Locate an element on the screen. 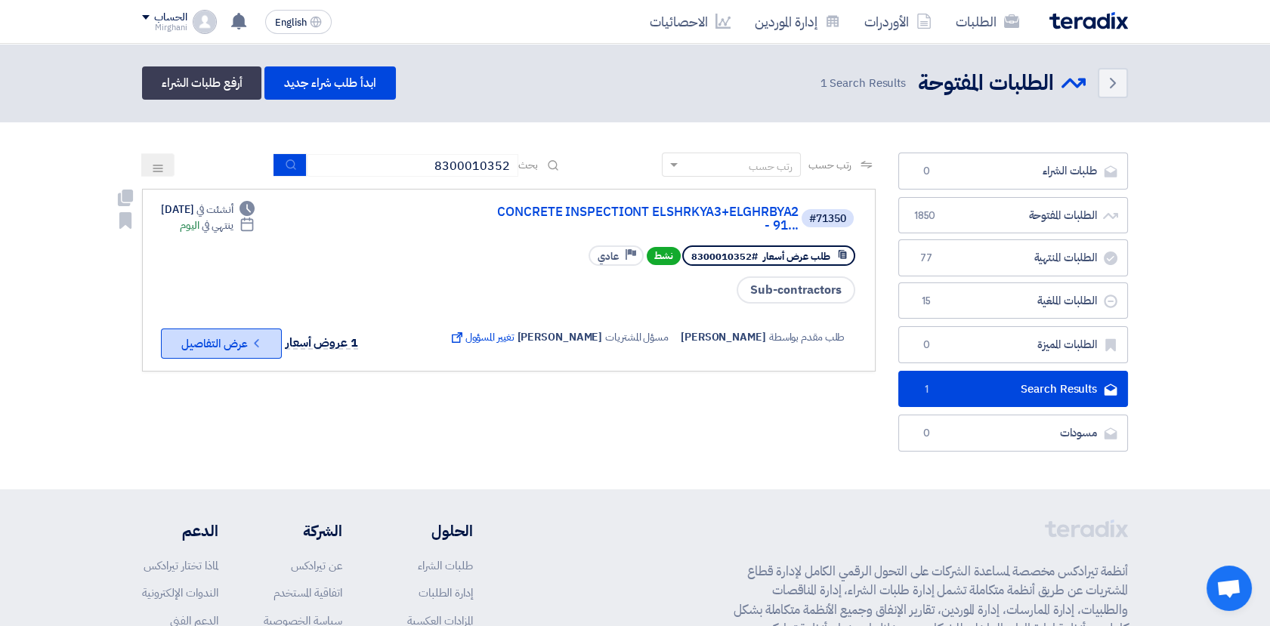  span: 1 عروض أسعار is located at coordinates (322, 343).